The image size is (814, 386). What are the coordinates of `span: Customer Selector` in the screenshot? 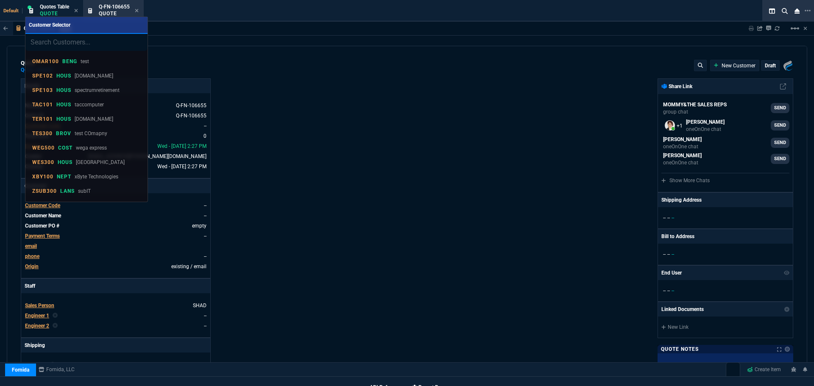 It's located at (50, 25).